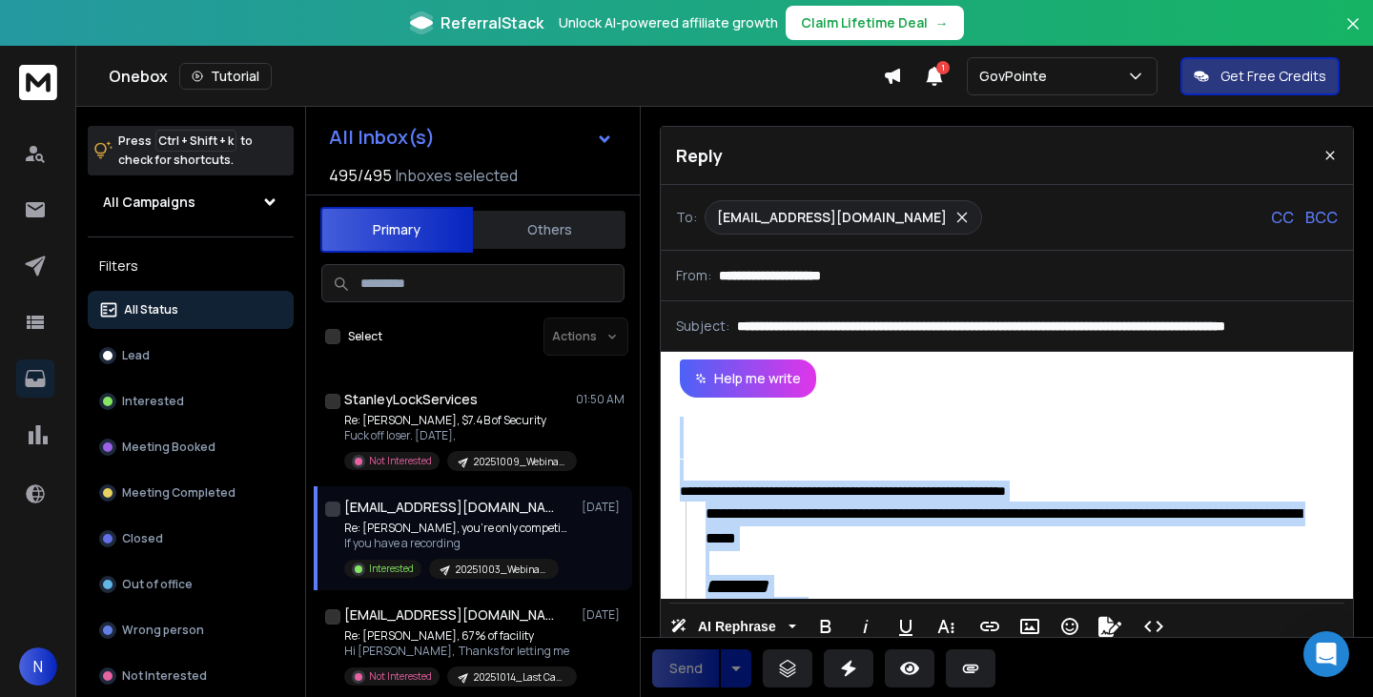 The width and height of the screenshot is (1373, 697). What do you see at coordinates (600, 399) in the screenshot?
I see `p: 01:50 AM` at bounding box center [600, 399].